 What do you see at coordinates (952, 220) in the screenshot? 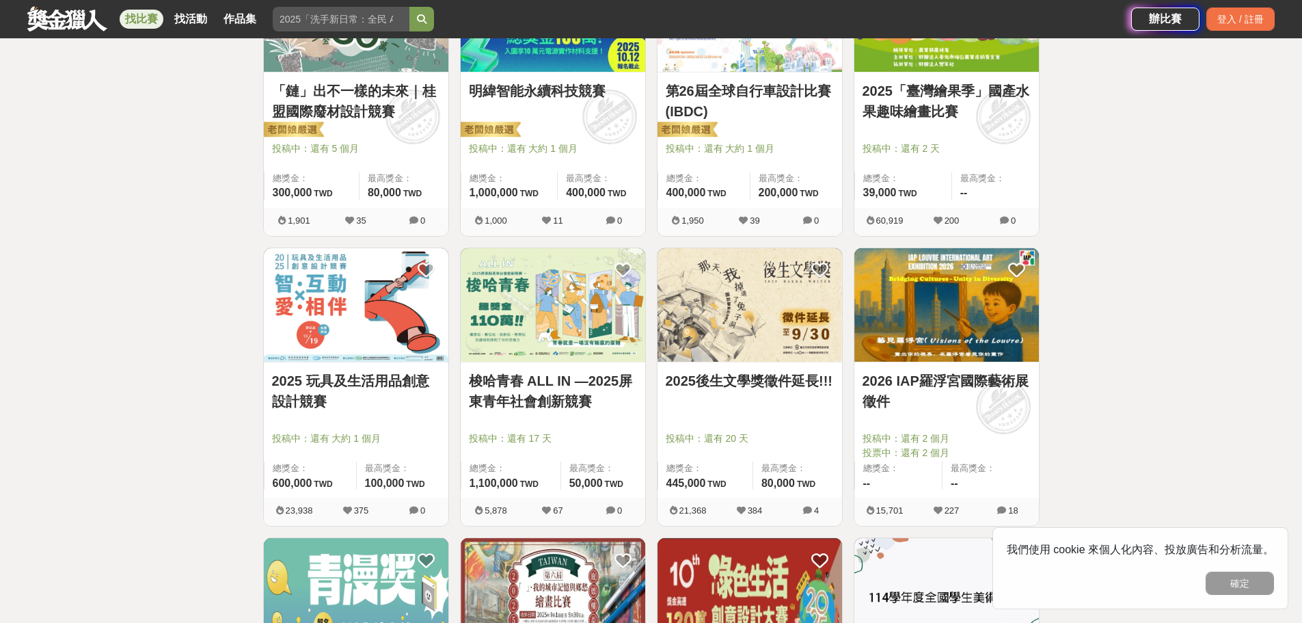
I see `span: 200` at bounding box center [952, 220].